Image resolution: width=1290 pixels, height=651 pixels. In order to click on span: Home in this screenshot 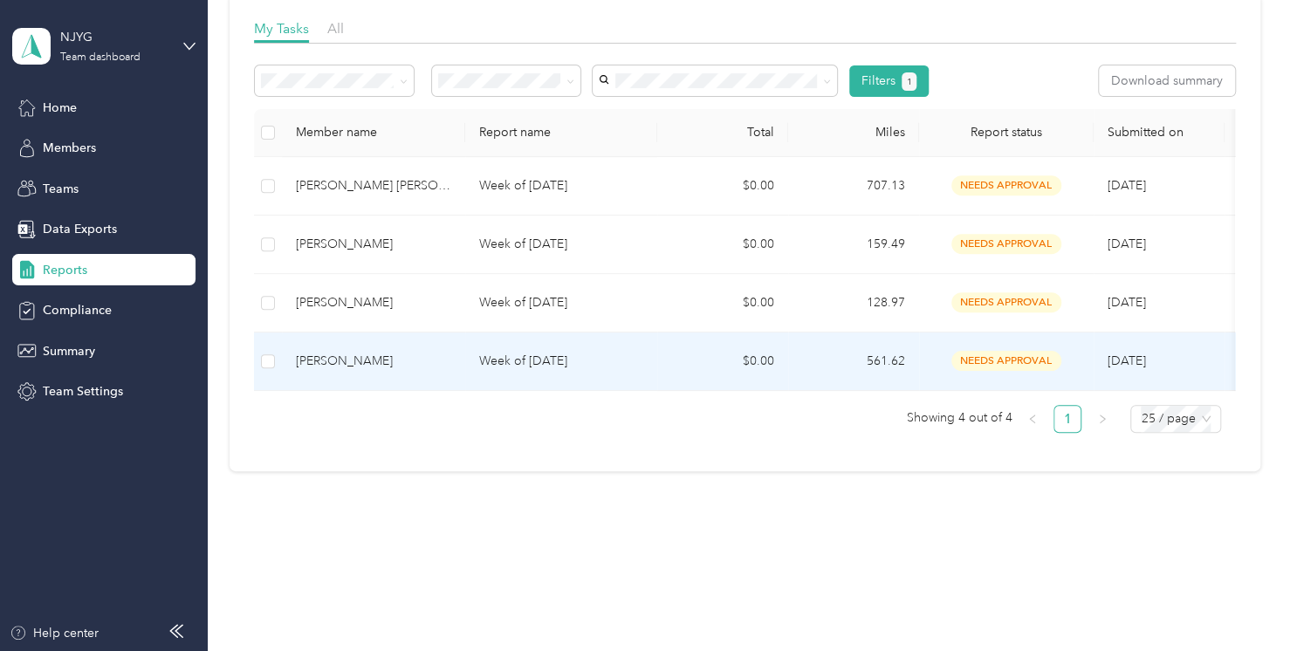, I will do `click(59, 107)`.